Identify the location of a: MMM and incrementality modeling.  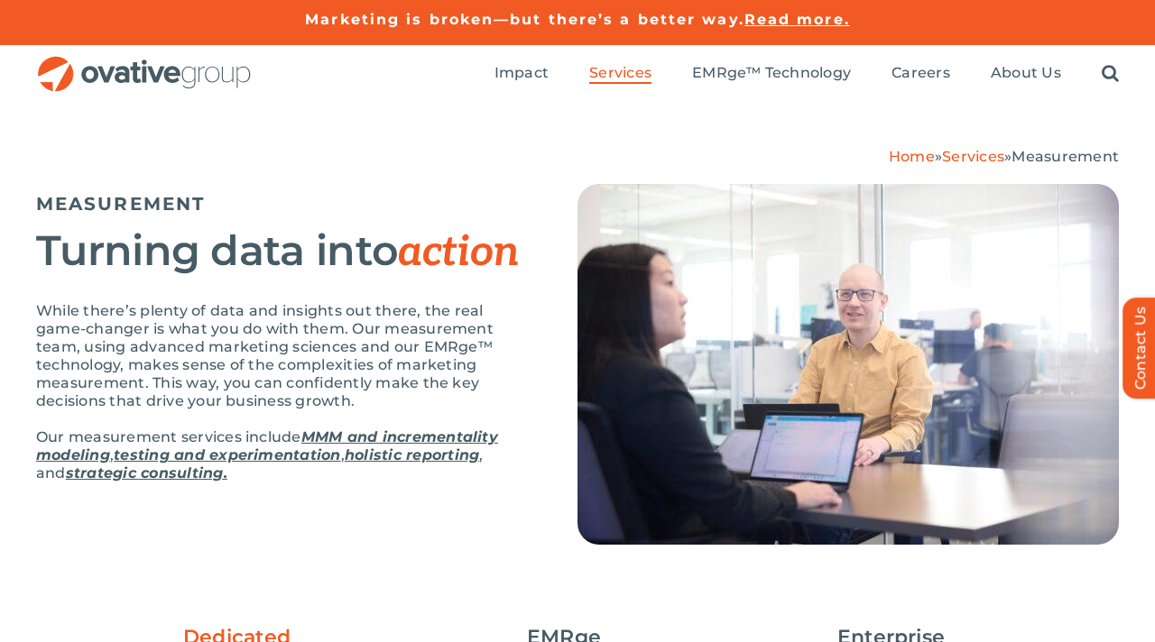
(267, 446).